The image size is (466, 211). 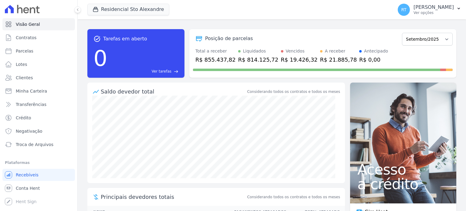 I want to click on span: Lotes, so click(x=22, y=64).